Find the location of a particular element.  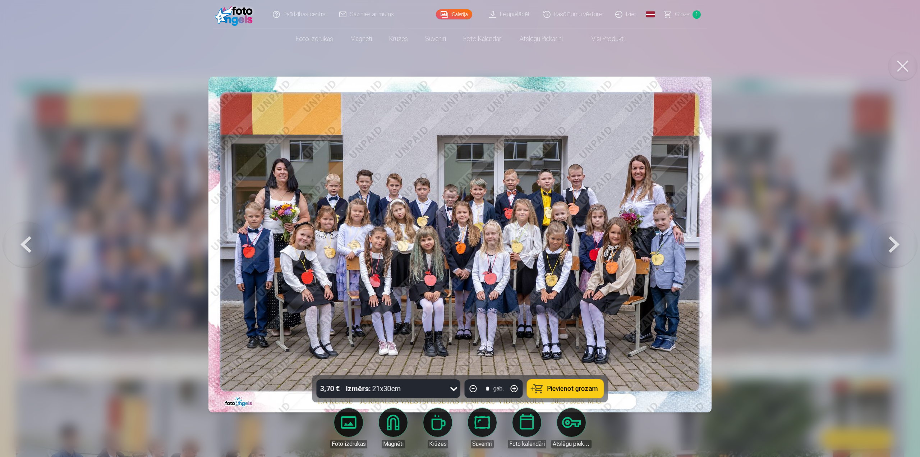

a: Galerija is located at coordinates (454, 14).